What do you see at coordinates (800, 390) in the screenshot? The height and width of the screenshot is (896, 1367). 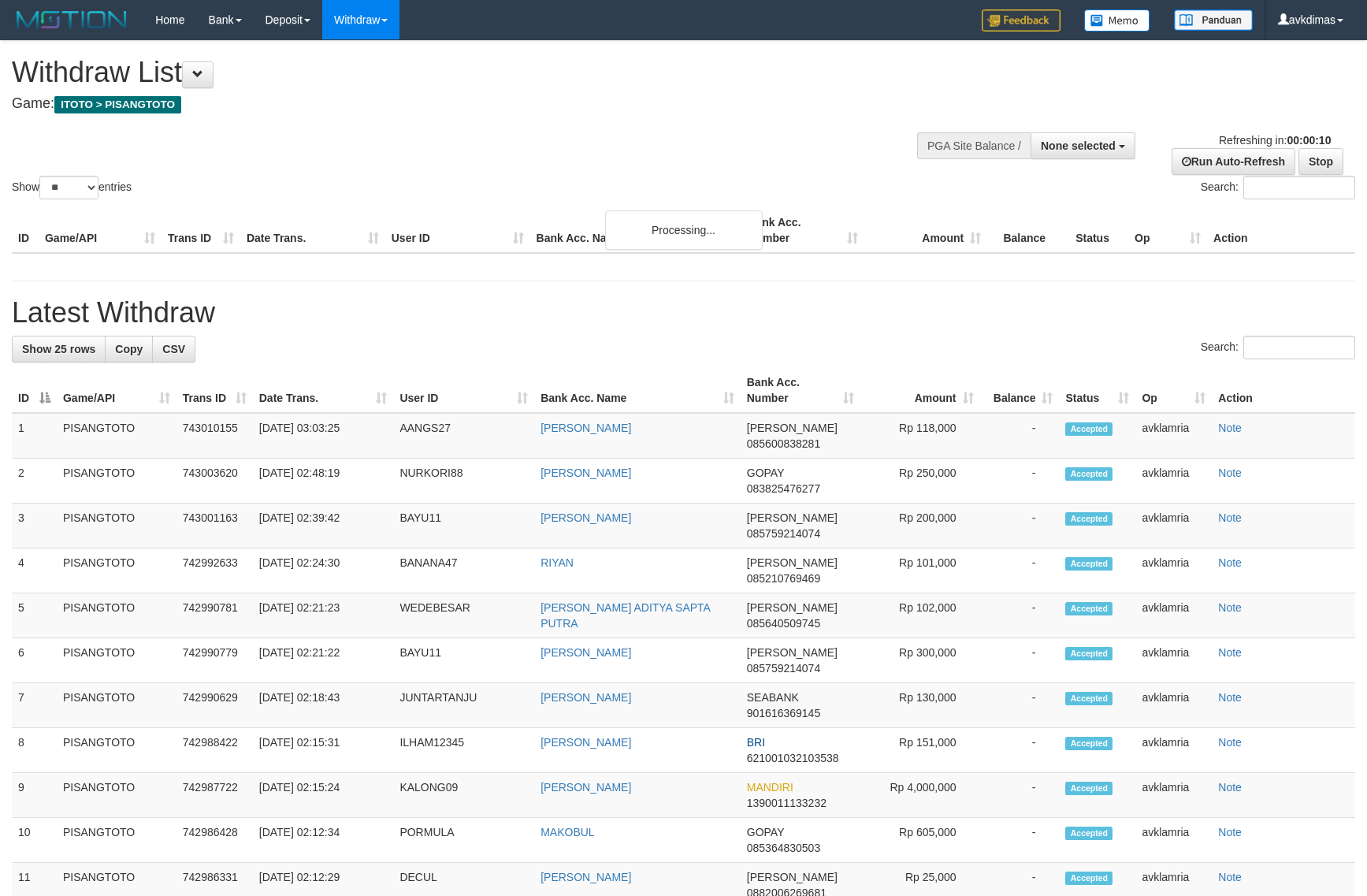 I see `th: Bank Acc. Number: activate to sort column ascending` at bounding box center [800, 390].